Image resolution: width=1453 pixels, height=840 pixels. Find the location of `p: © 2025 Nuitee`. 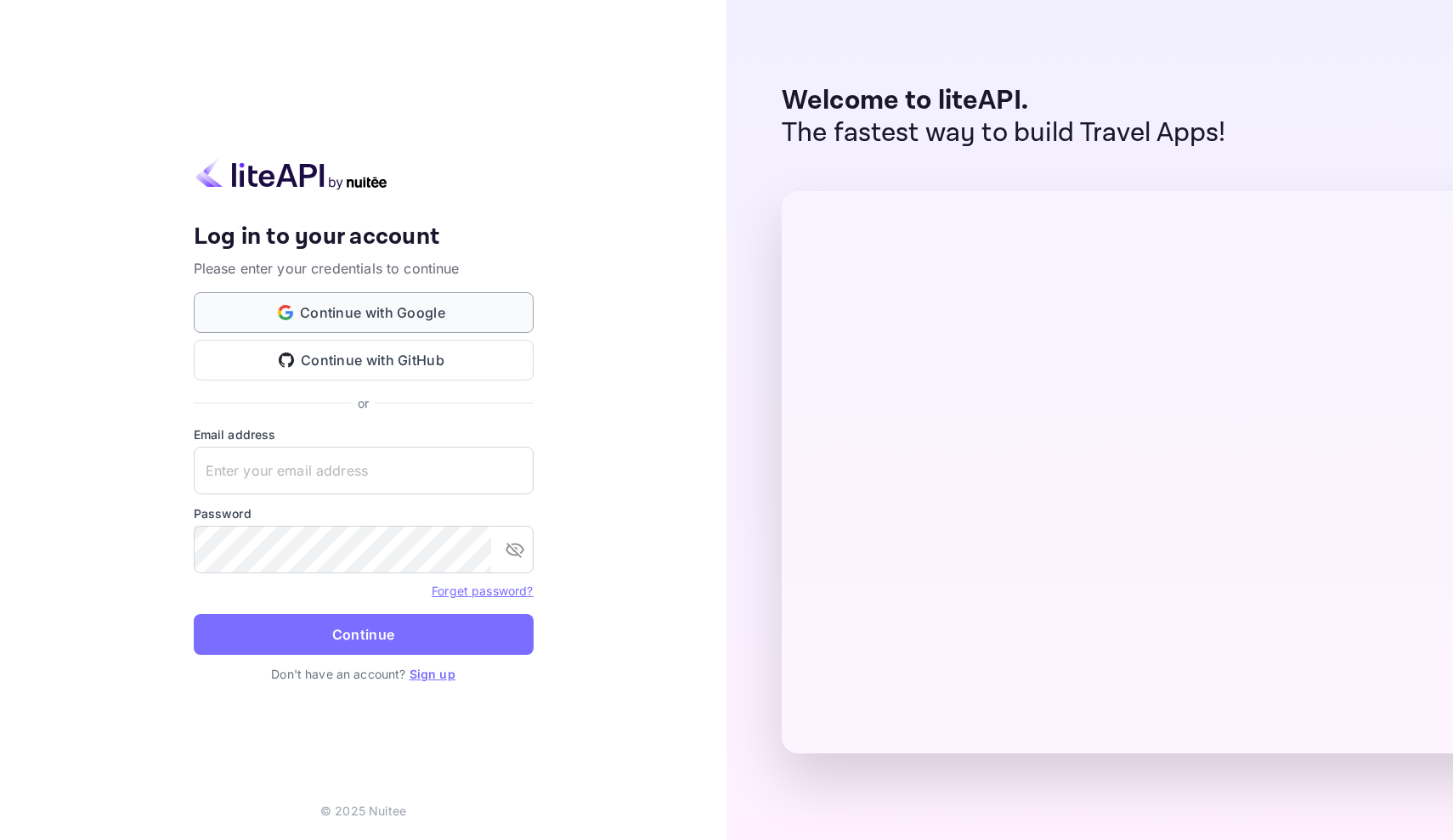

p: © 2025 Nuitee is located at coordinates (363, 810).